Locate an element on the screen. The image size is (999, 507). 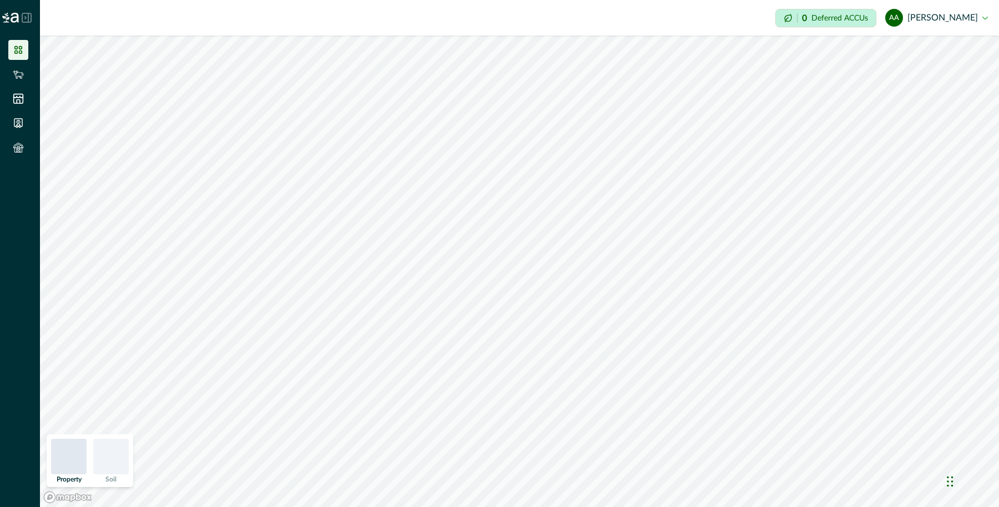
div: Chat Widget is located at coordinates (972, 481).